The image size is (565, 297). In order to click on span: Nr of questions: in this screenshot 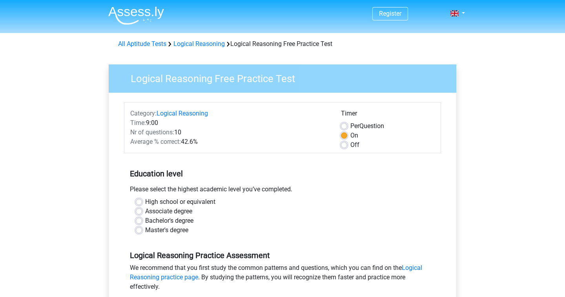, I will do `click(152, 132)`.